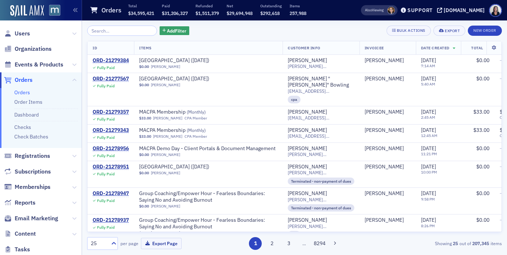 The image size is (507, 255). I want to click on div: cpa, so click(294, 100).